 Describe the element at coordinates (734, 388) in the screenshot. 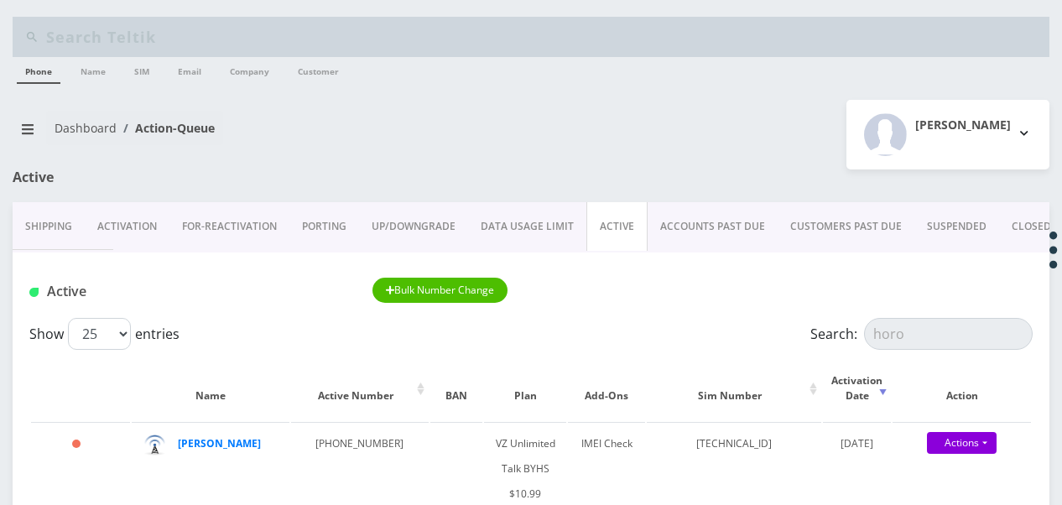

I see `th: Sim Number: activate to sort column ascending` at that location.